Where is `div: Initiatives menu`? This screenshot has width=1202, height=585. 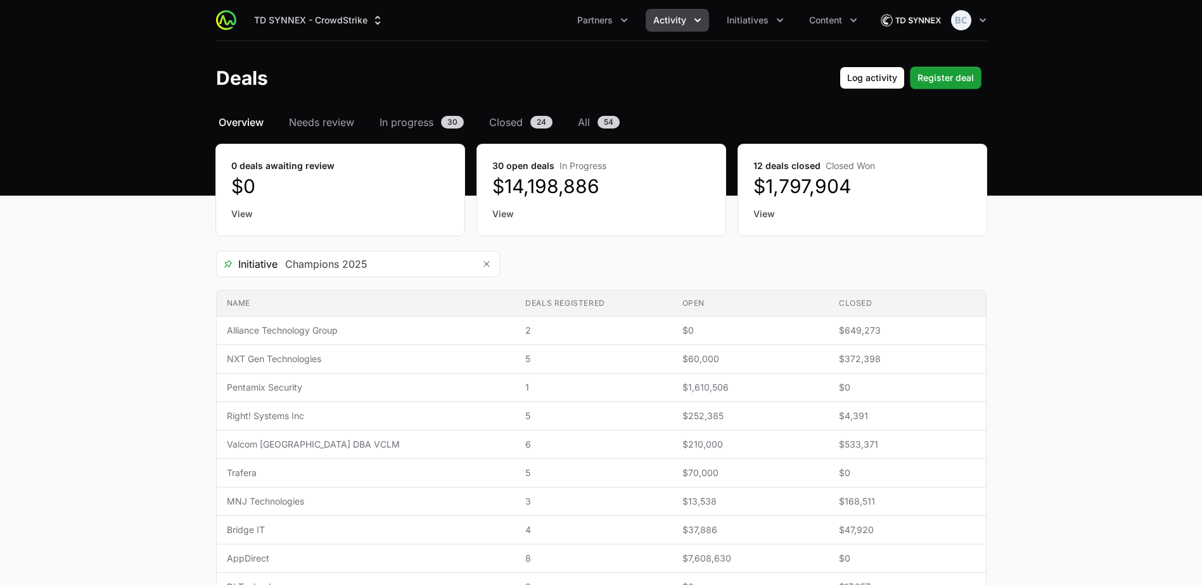 div: Initiatives menu is located at coordinates (755, 20).